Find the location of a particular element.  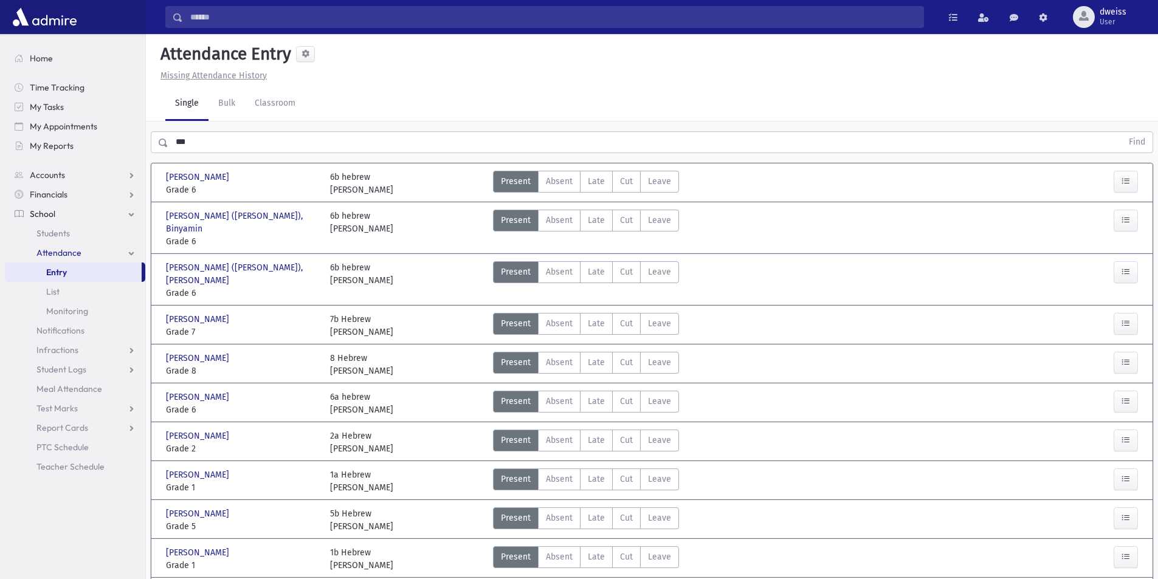

a: Students is located at coordinates (75, 233).